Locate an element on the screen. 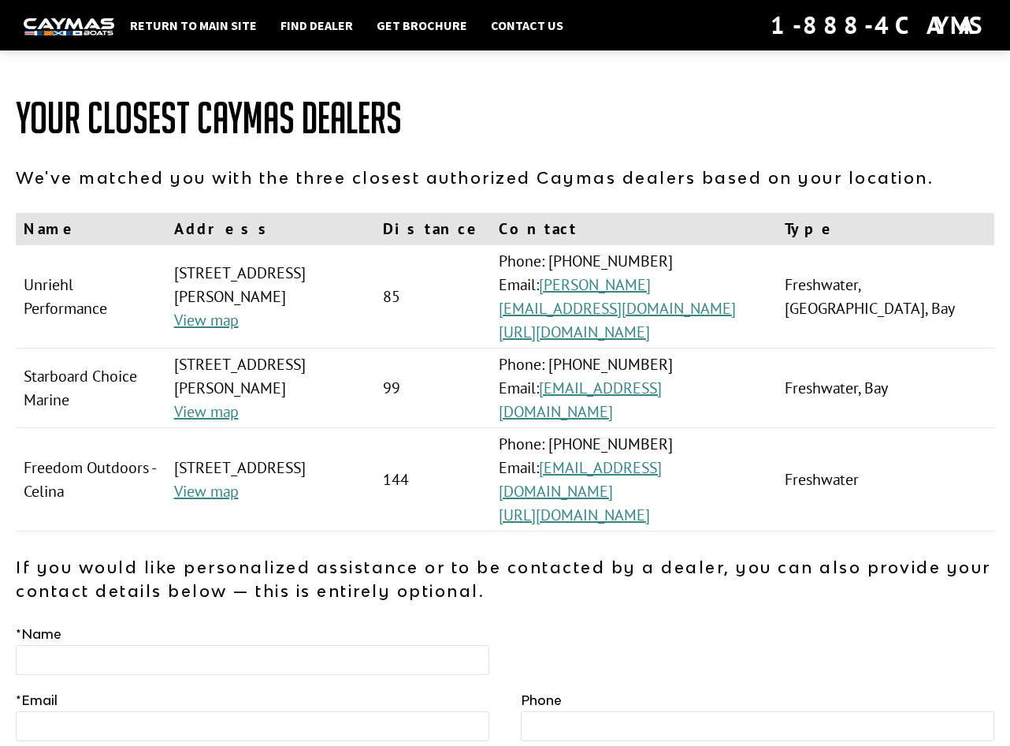 The image size is (1010, 746). td: Freedom Outdoors - Celina is located at coordinates (91, 479).